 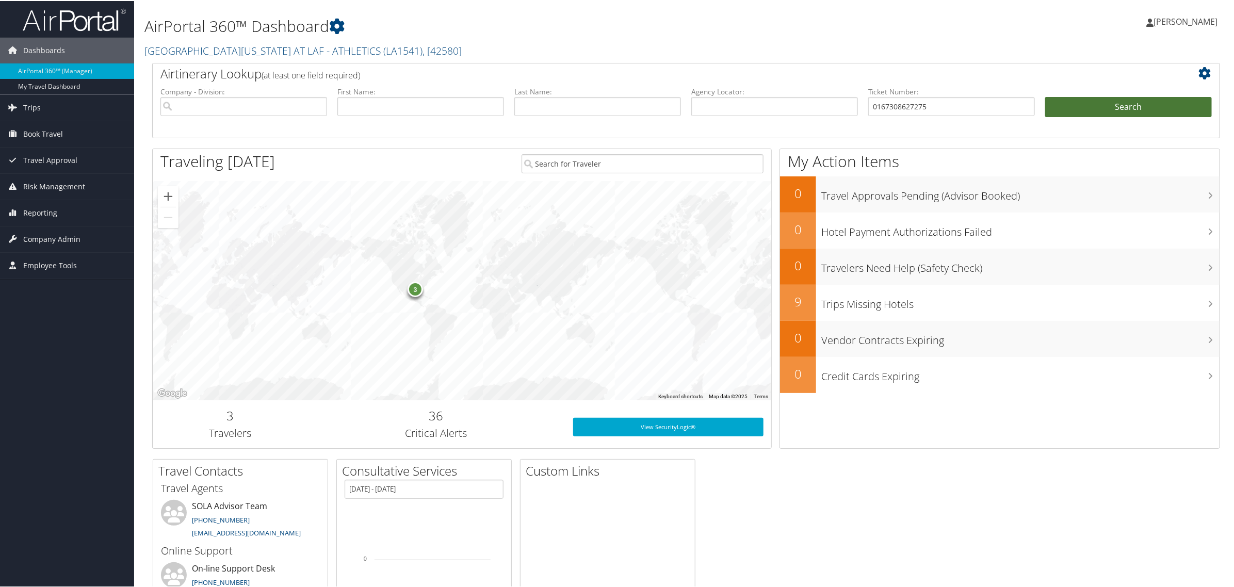 I want to click on button: Search, so click(x=1128, y=106).